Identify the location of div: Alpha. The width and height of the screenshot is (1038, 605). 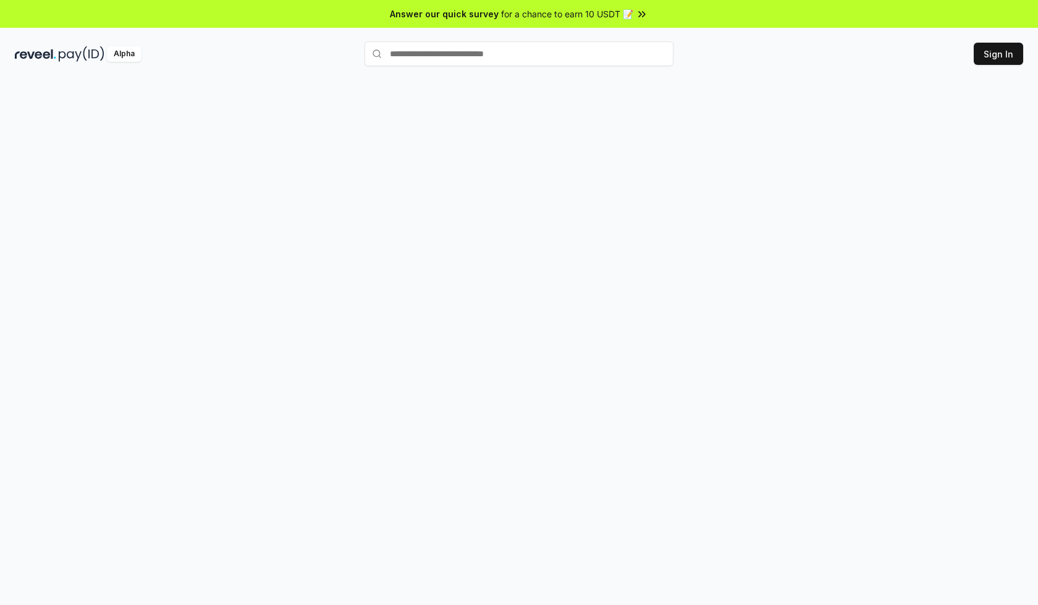
(124, 54).